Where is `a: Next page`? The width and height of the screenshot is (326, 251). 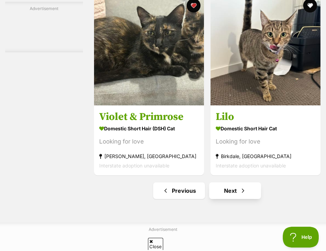 a: Next page is located at coordinates (235, 190).